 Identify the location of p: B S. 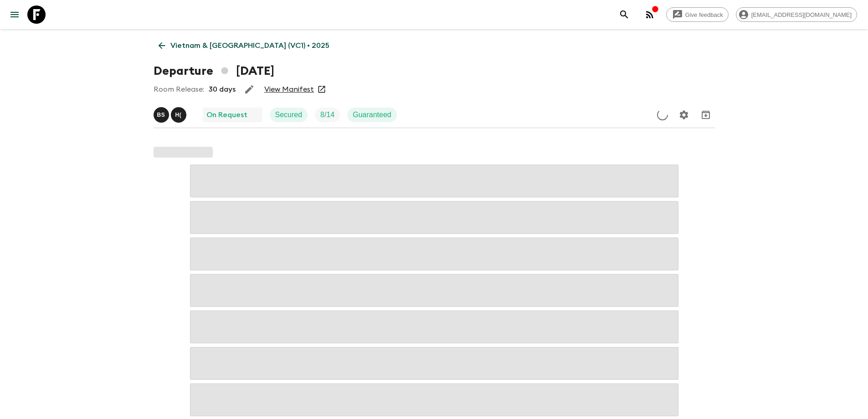
(161, 115).